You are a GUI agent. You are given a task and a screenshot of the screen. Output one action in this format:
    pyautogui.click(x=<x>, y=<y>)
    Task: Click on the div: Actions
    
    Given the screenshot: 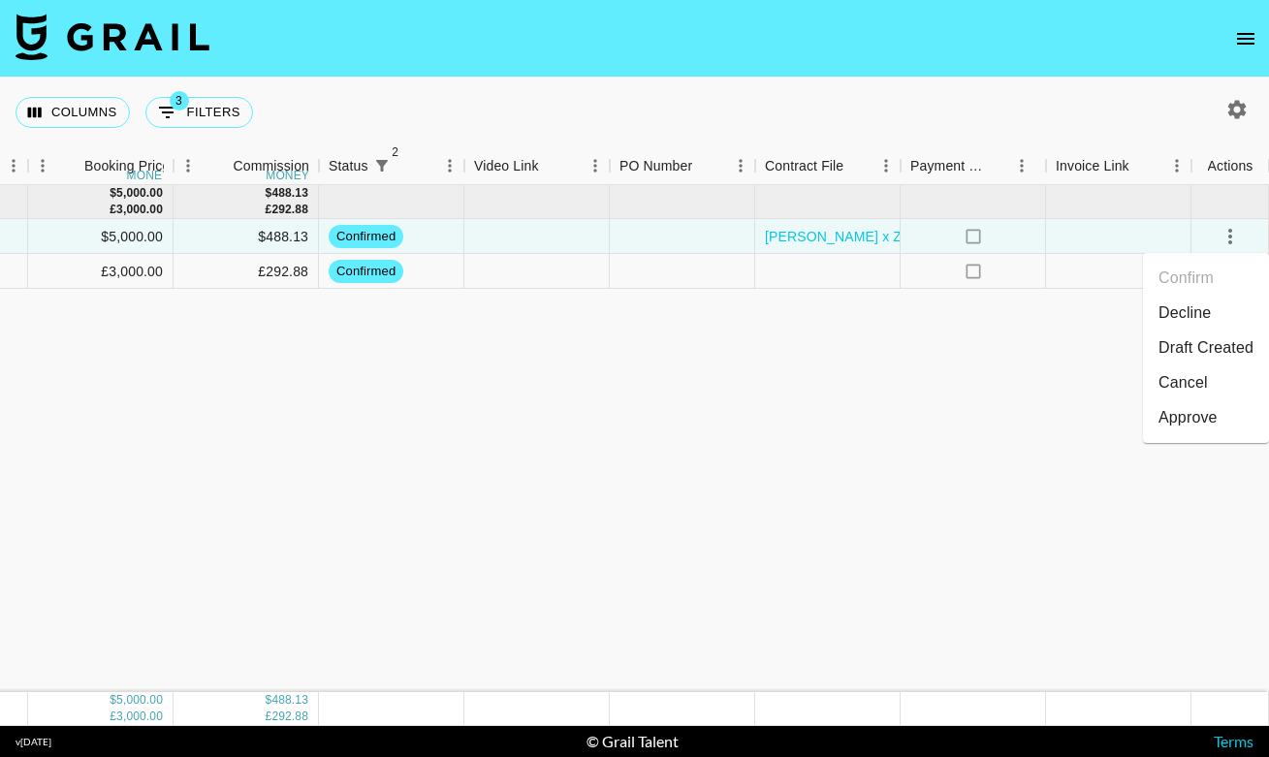 What is the action you would take?
    pyautogui.click(x=1231, y=166)
    